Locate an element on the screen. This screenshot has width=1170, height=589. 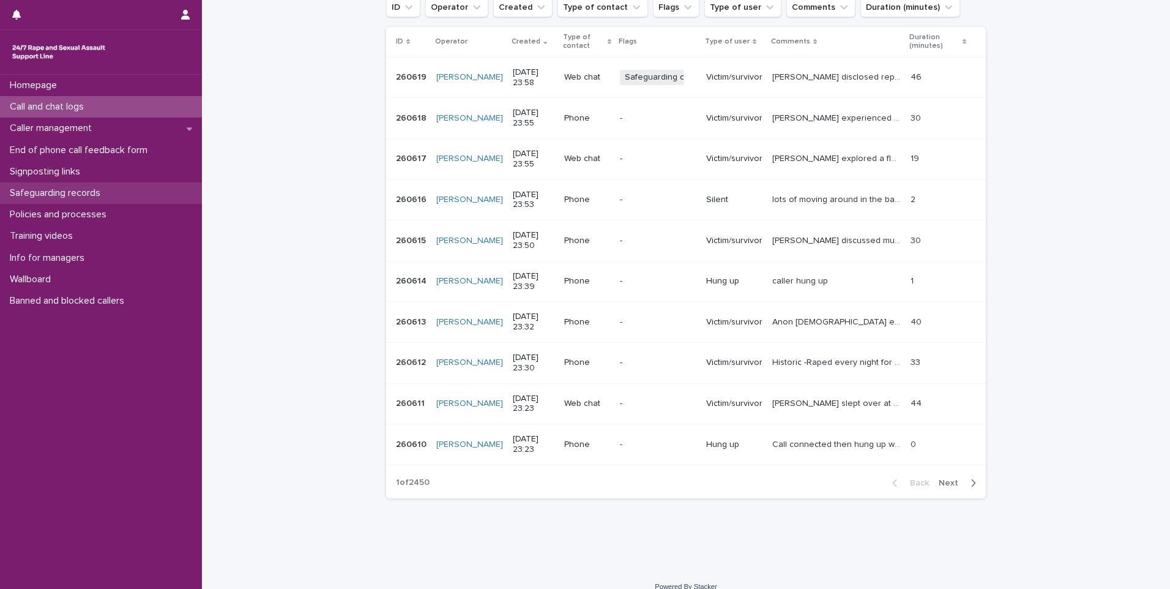
p: 260616 is located at coordinates (412, 198).